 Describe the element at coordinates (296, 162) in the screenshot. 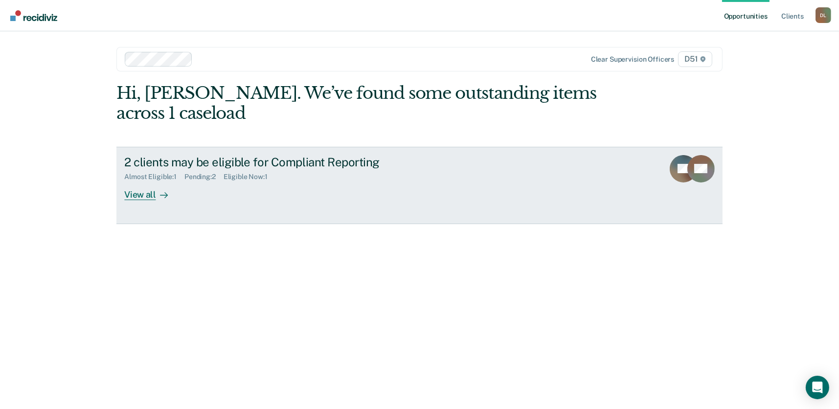

I see `div: 2 clients may be eligible for Compliant Reporting` at that location.